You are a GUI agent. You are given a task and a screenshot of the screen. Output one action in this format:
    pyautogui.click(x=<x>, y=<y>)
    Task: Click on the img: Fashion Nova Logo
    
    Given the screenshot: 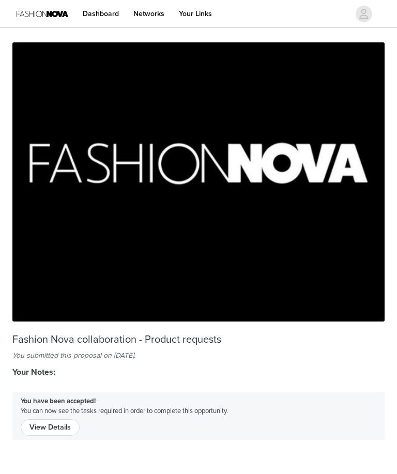 What is the action you would take?
    pyautogui.click(x=42, y=13)
    